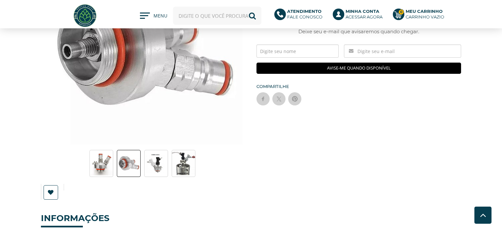 This screenshot has width=502, height=229. What do you see at coordinates (424, 11) in the screenshot?
I see `b: Meu Carrinho` at bounding box center [424, 11].